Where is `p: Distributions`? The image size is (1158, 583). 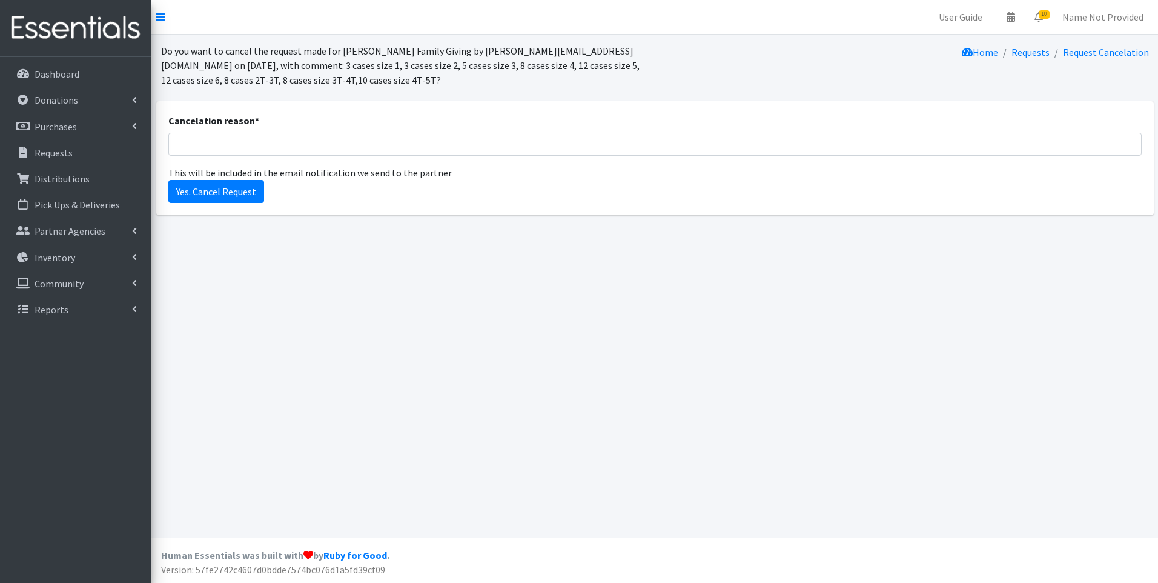
p: Distributions is located at coordinates (62, 179).